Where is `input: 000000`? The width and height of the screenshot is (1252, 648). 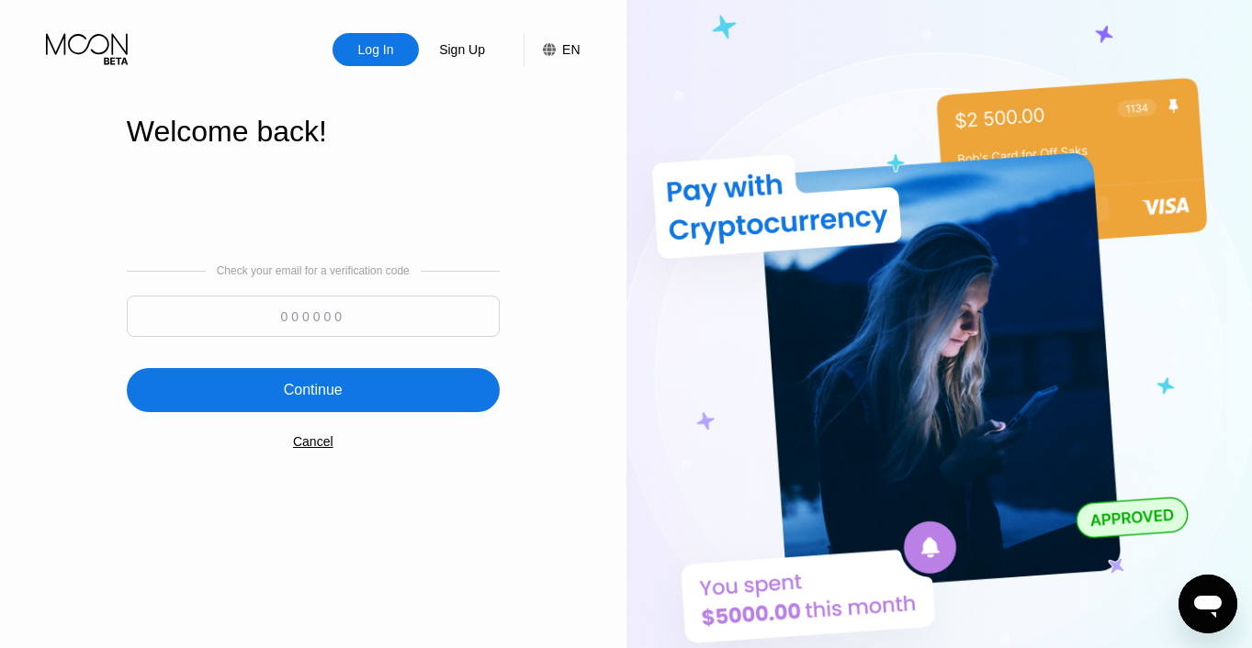 input: 000000 is located at coordinates (313, 316).